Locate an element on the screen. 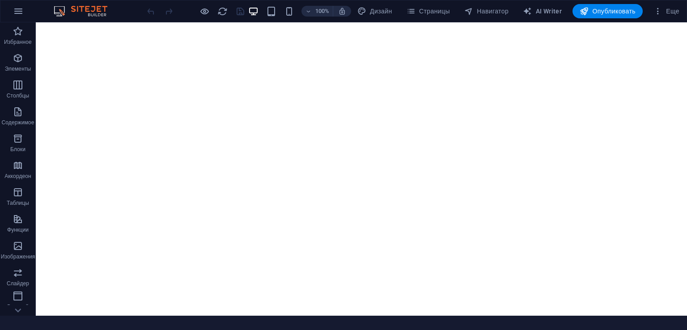  i: Перезагрузить страницу is located at coordinates (222, 11).